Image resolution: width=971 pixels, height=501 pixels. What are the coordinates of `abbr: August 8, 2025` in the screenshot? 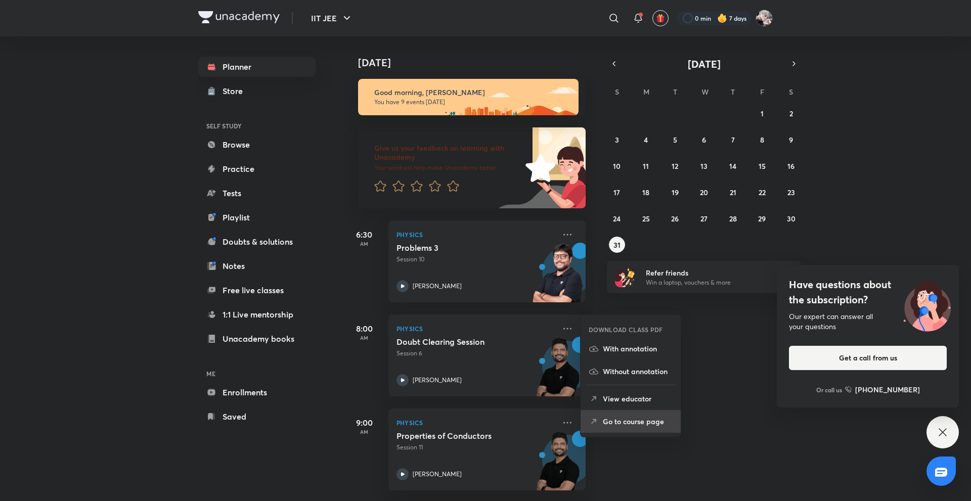 It's located at (762, 140).